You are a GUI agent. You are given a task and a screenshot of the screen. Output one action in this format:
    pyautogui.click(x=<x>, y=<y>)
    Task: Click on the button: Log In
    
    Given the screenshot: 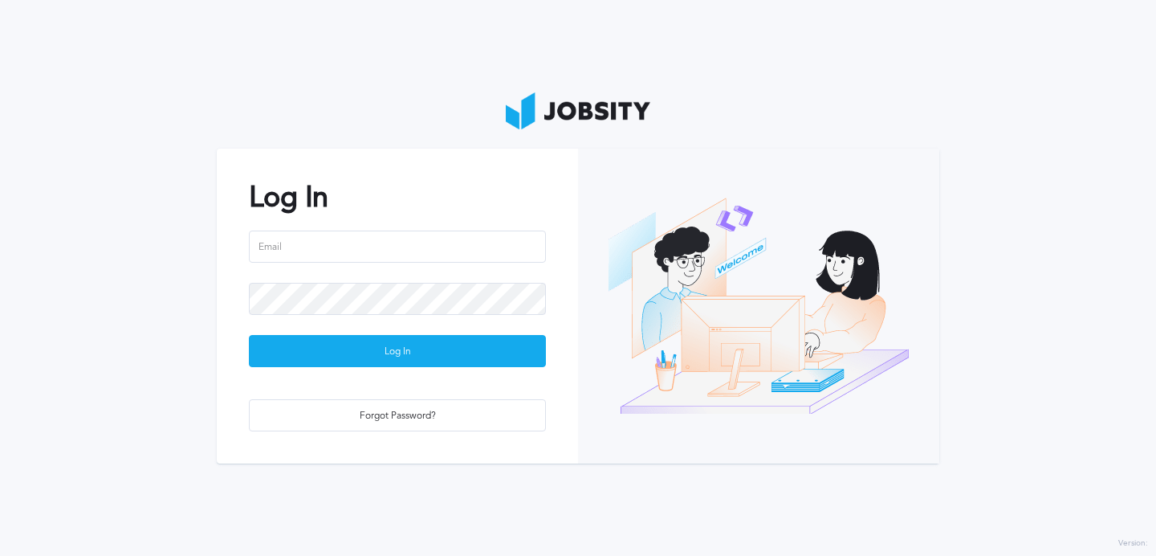 What is the action you would take?
    pyautogui.click(x=397, y=351)
    